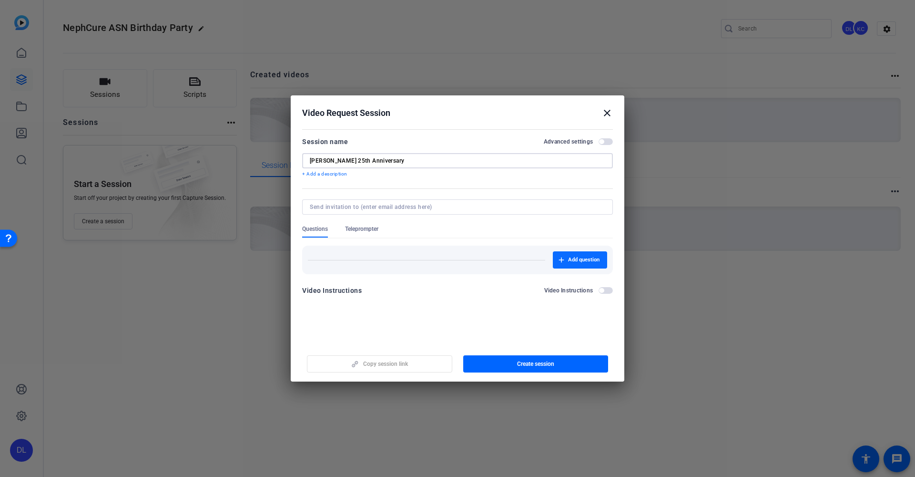 Image resolution: width=915 pixels, height=477 pixels. I want to click on button: Add question, so click(580, 260).